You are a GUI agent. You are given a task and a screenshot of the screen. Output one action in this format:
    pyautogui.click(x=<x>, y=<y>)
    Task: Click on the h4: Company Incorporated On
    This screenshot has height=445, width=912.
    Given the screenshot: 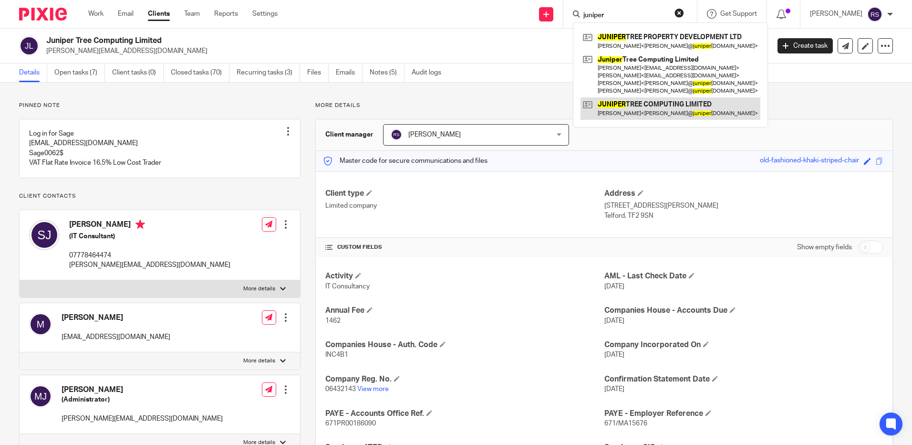 What is the action you would take?
    pyautogui.click(x=744, y=345)
    